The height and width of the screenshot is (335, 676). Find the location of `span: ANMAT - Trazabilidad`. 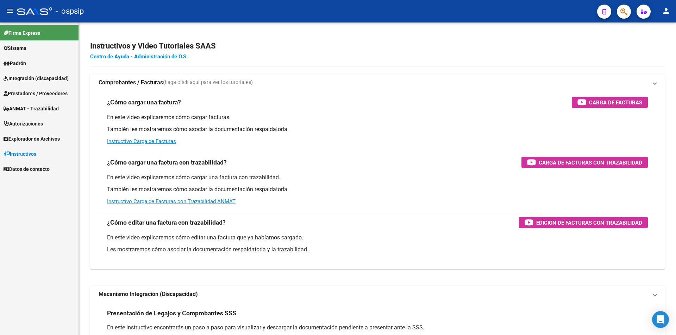

span: ANMAT - Trazabilidad is located at coordinates (31, 109).